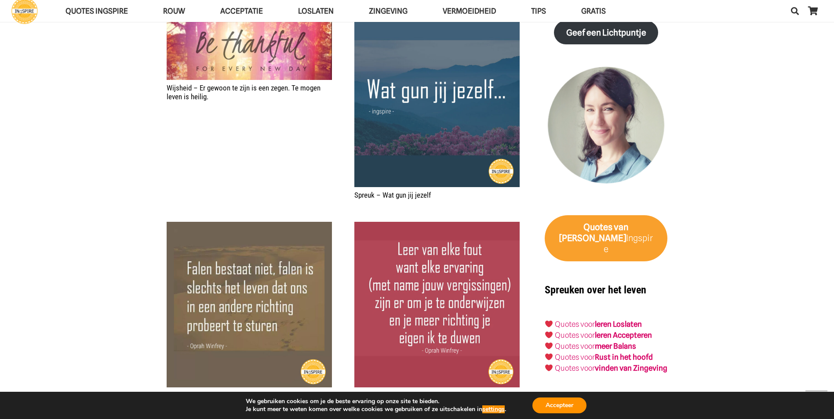 The image size is (834, 419). What do you see at coordinates (469, 11) in the screenshot?
I see `span: VERMOEIDHEID` at bounding box center [469, 11].